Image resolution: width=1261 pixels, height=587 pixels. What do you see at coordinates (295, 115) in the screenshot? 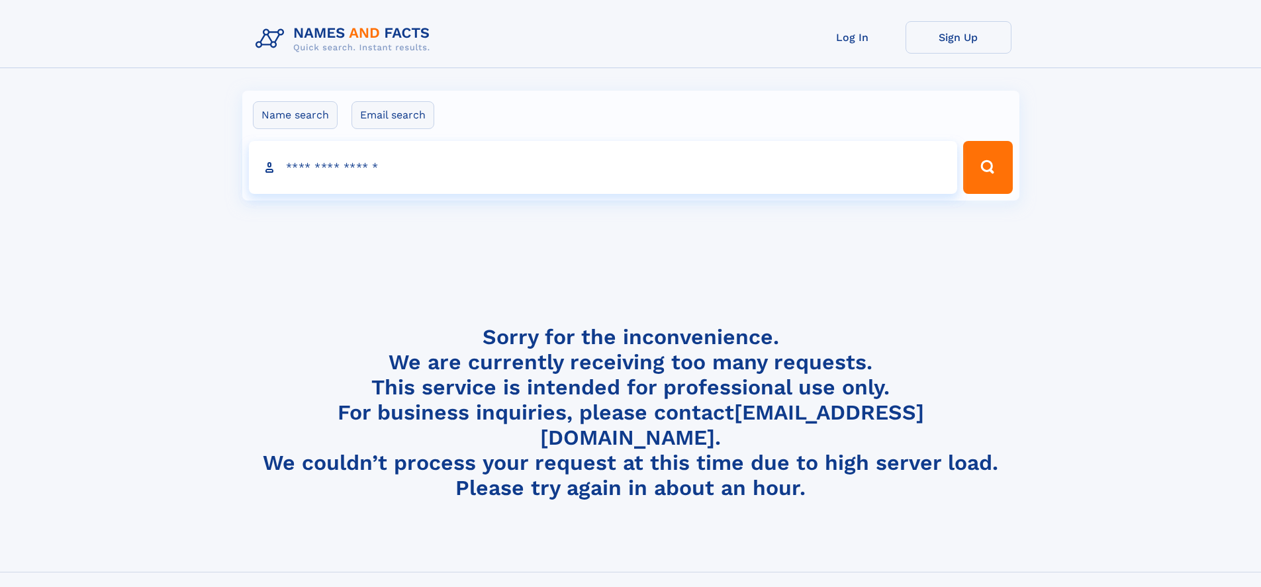
I see `label: Name search` at bounding box center [295, 115].